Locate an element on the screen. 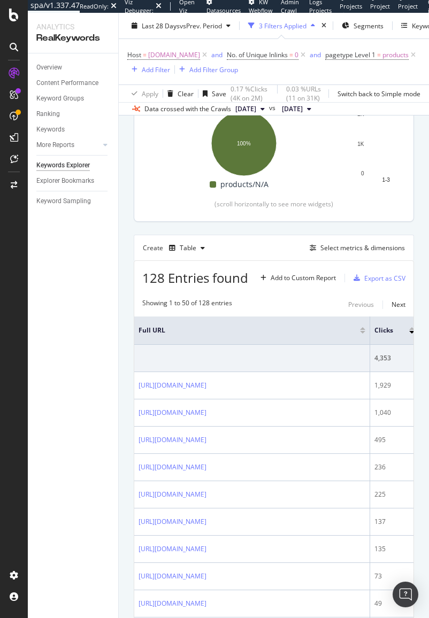 The width and height of the screenshot is (429, 618). svg: A chart. is located at coordinates (243, 141).